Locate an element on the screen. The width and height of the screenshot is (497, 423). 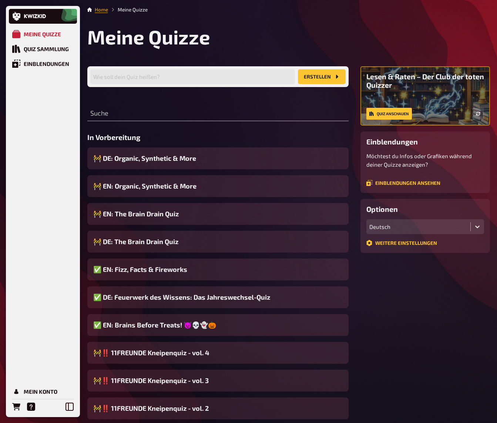
div: Meine Quizze is located at coordinates (42, 34).